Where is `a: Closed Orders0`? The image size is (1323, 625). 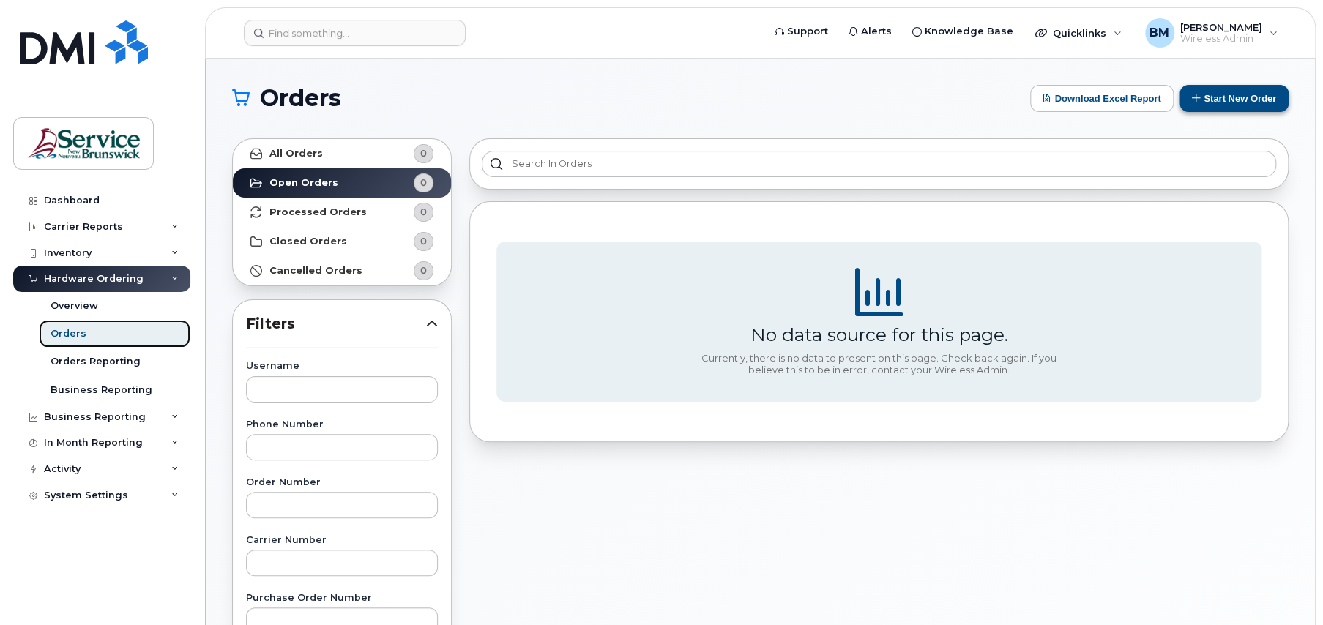
a: Closed Orders0 is located at coordinates (342, 242).